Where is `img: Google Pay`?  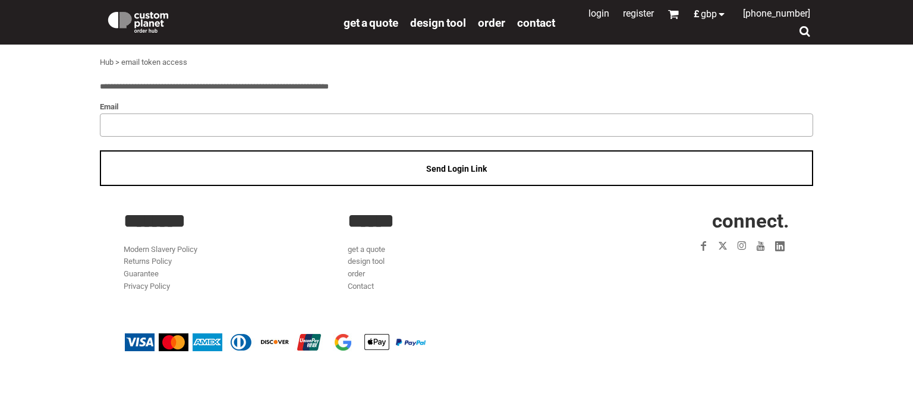 img: Google Pay is located at coordinates (343, 342).